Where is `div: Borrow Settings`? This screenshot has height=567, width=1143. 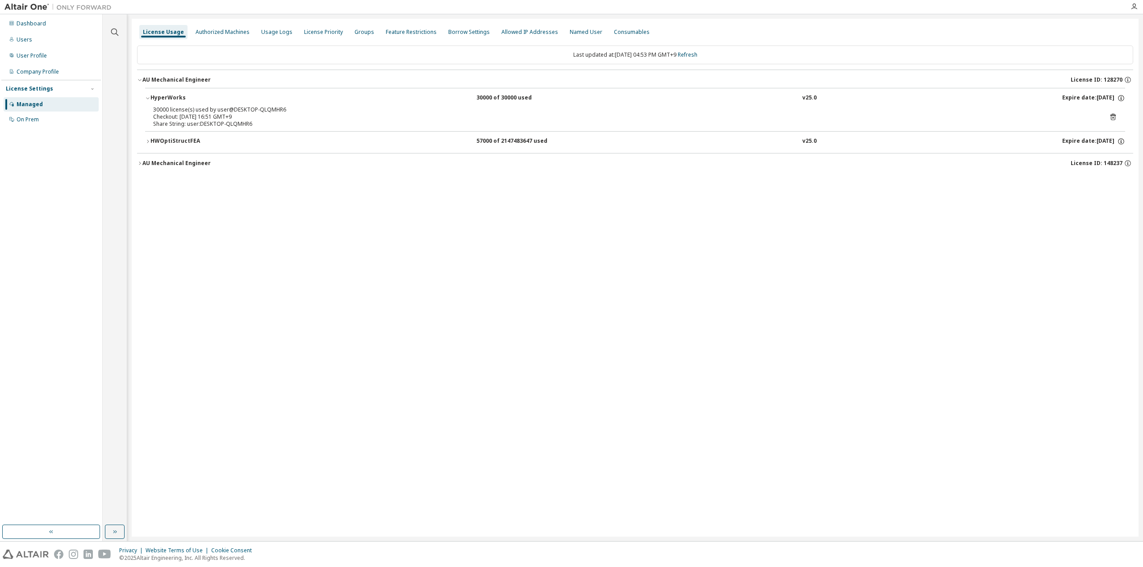
div: Borrow Settings is located at coordinates (469, 32).